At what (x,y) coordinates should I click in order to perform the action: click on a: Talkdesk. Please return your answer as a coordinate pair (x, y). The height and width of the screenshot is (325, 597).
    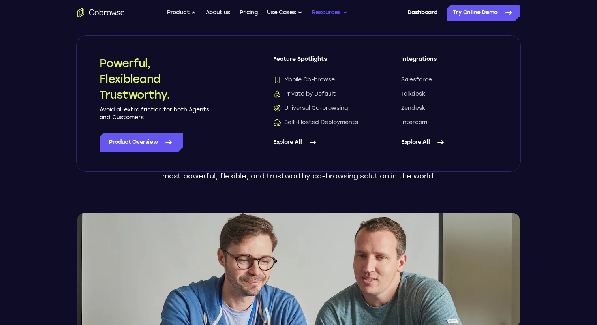
    Looking at the image, I should click on (450, 94).